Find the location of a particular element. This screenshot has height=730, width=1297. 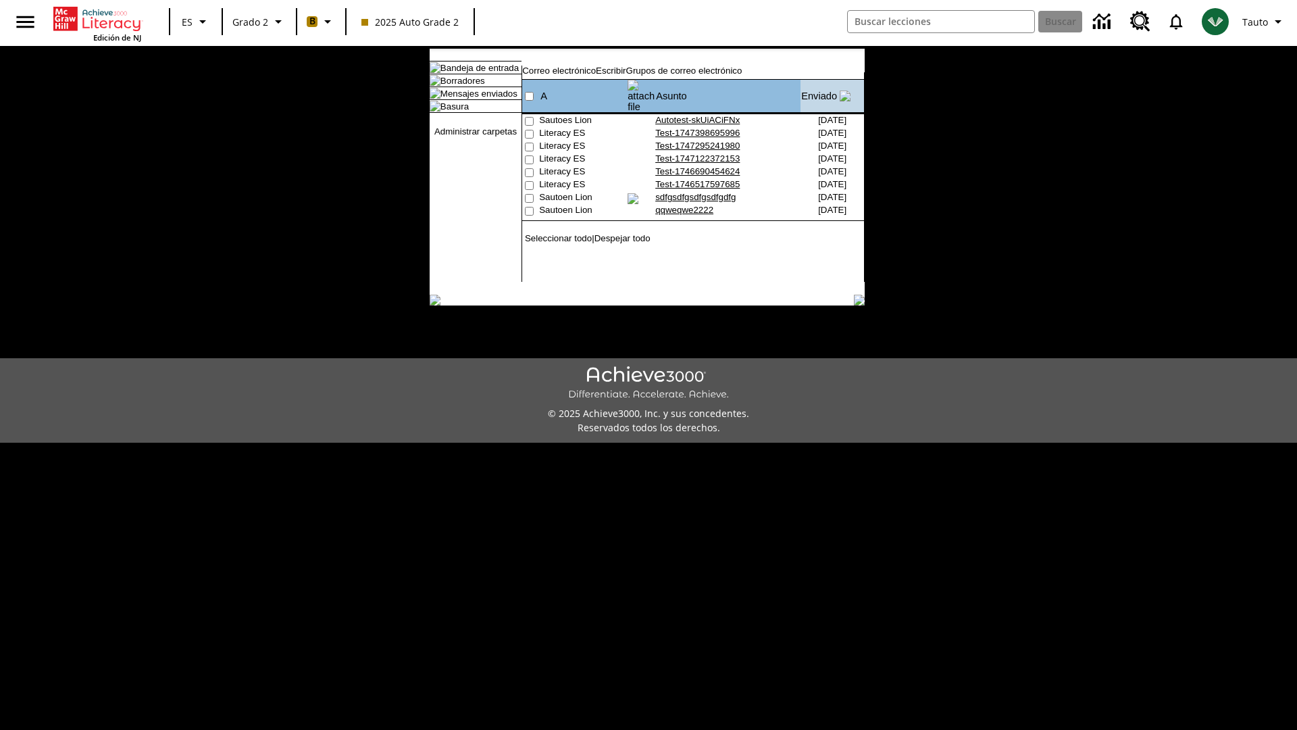

a: Mensajes enviados is located at coordinates (479, 93).